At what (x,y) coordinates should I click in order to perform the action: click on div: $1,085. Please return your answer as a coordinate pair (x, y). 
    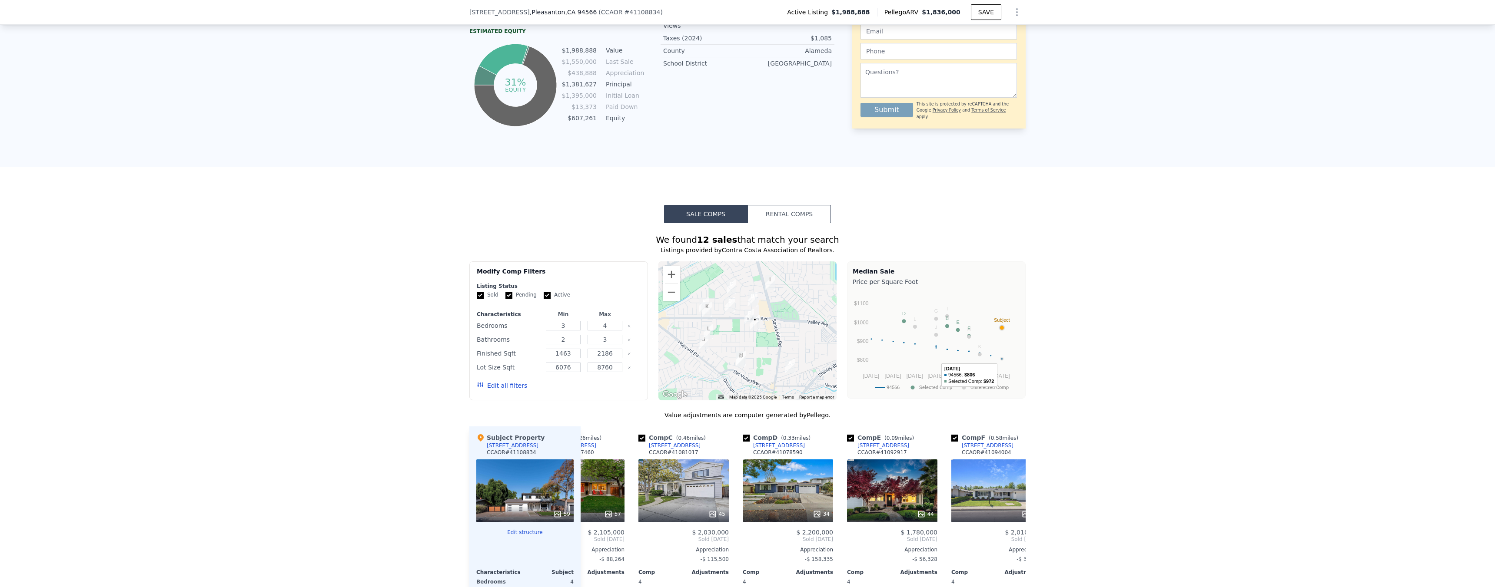
    Looking at the image, I should click on (789, 38).